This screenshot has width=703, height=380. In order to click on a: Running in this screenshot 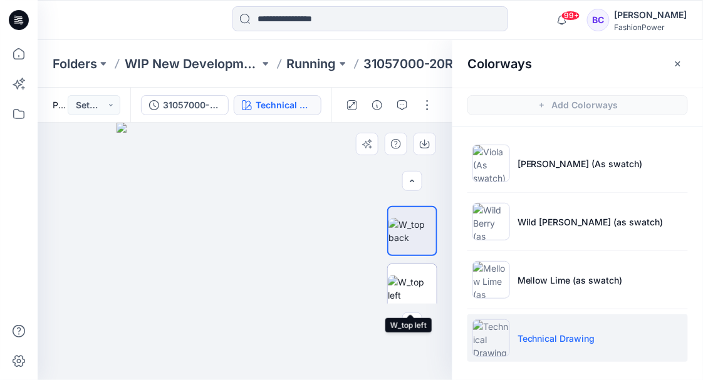, I will do `click(311, 64)`.